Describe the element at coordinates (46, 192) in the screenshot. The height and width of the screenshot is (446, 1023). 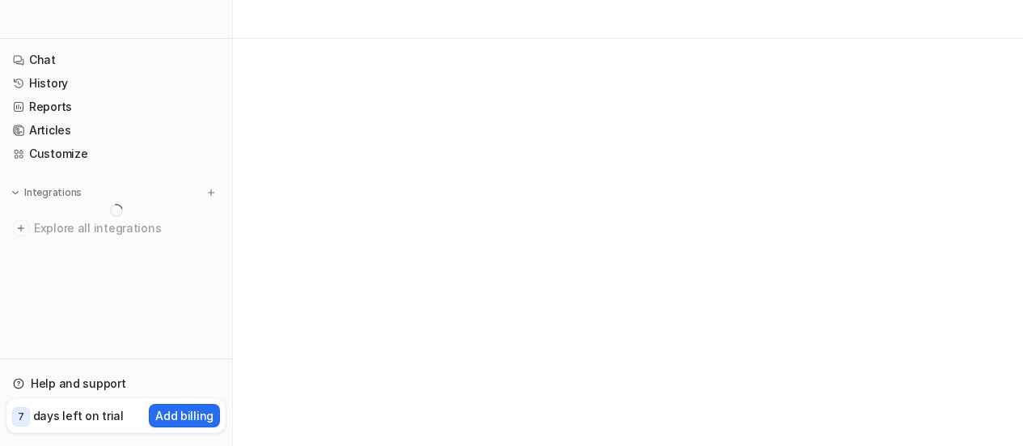
I see `button: Integrations` at that location.